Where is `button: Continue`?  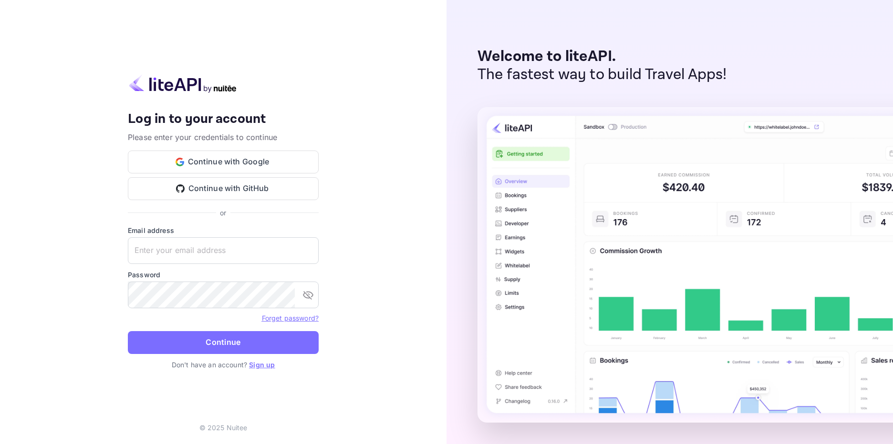 button: Continue is located at coordinates (223, 343).